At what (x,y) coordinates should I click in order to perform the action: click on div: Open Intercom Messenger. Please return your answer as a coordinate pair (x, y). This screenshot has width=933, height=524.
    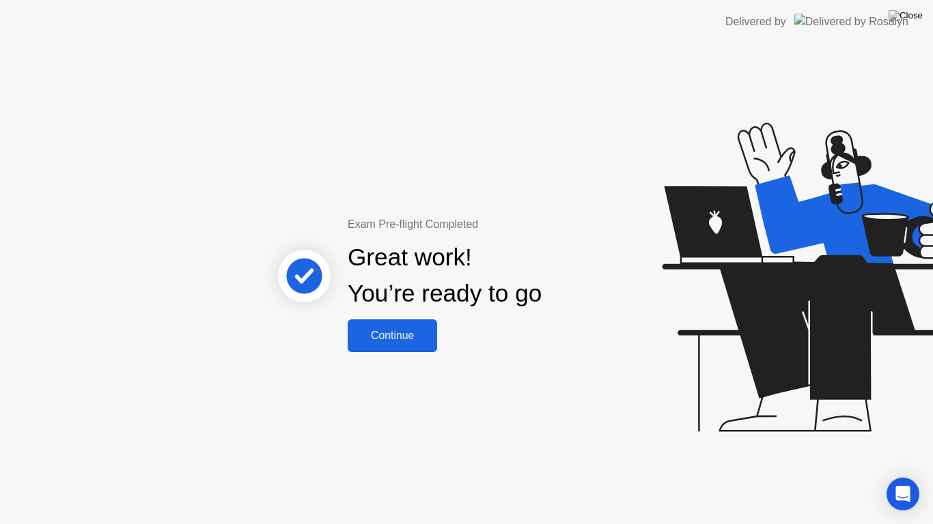
    Looking at the image, I should click on (903, 494).